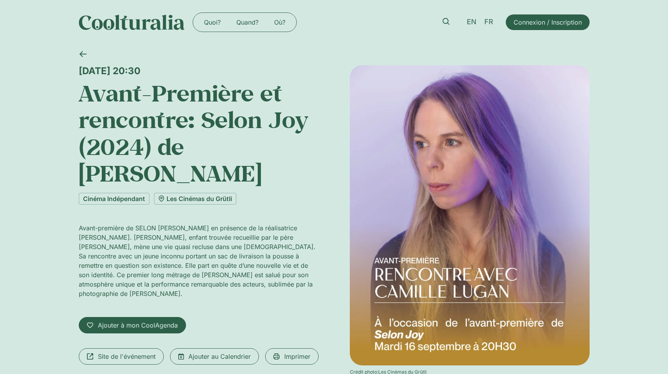 This screenshot has height=374, width=668. What do you see at coordinates (138, 325) in the screenshot?
I see `span: Ajouter à mon CoolAgenda` at bounding box center [138, 325].